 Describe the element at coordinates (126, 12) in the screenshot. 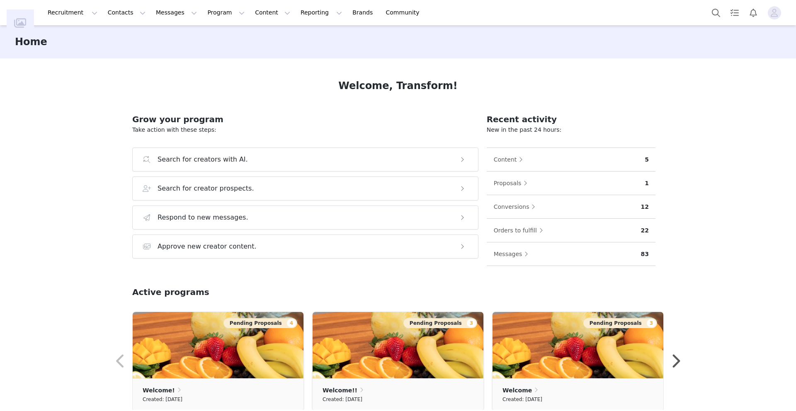

I see `button: Contacts` at that location.